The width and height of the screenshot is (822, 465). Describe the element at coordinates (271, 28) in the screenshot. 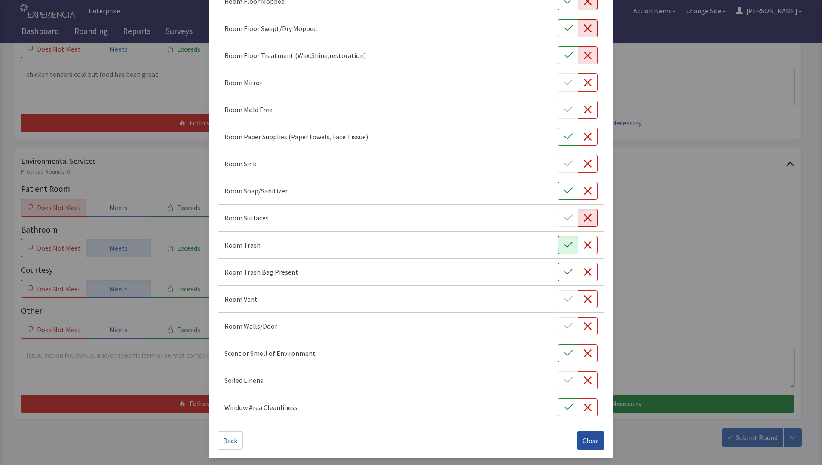

I see `p: Room Floor Swept/Dry Mopped` at that location.